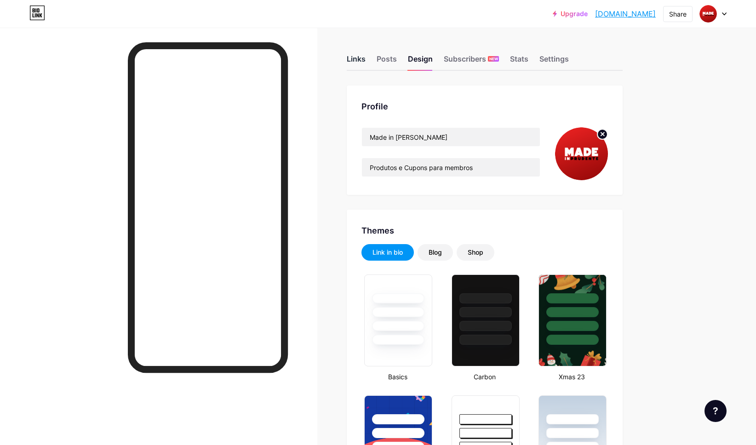  What do you see at coordinates (677, 14) in the screenshot?
I see `div: Share` at bounding box center [677, 14].